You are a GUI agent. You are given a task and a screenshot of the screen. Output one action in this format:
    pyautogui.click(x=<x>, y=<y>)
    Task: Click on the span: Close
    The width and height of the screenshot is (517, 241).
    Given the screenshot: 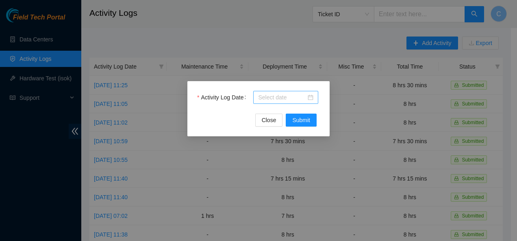 What is the action you would take?
    pyautogui.click(x=269, y=120)
    